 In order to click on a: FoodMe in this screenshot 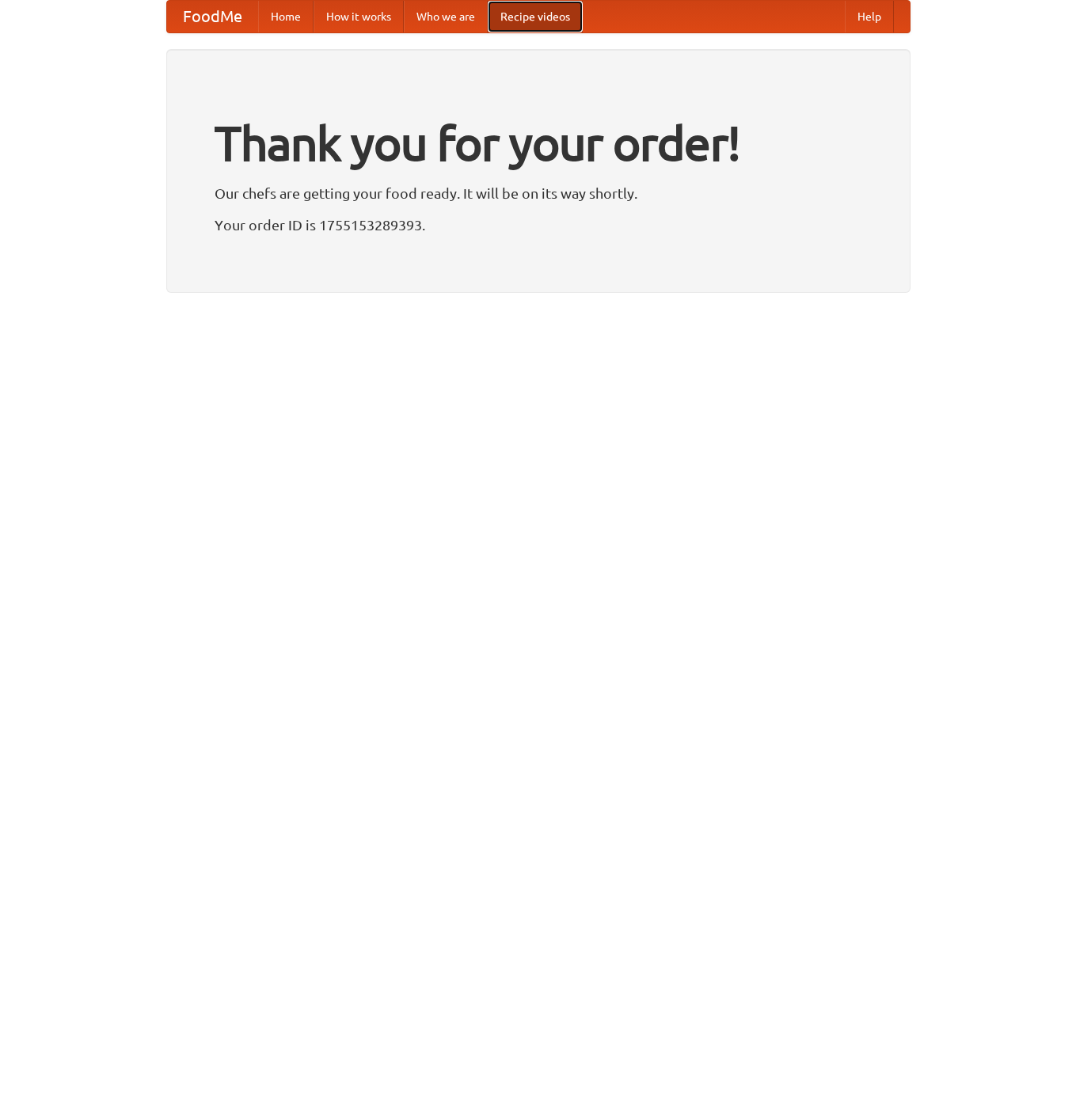, I will do `click(212, 17)`.